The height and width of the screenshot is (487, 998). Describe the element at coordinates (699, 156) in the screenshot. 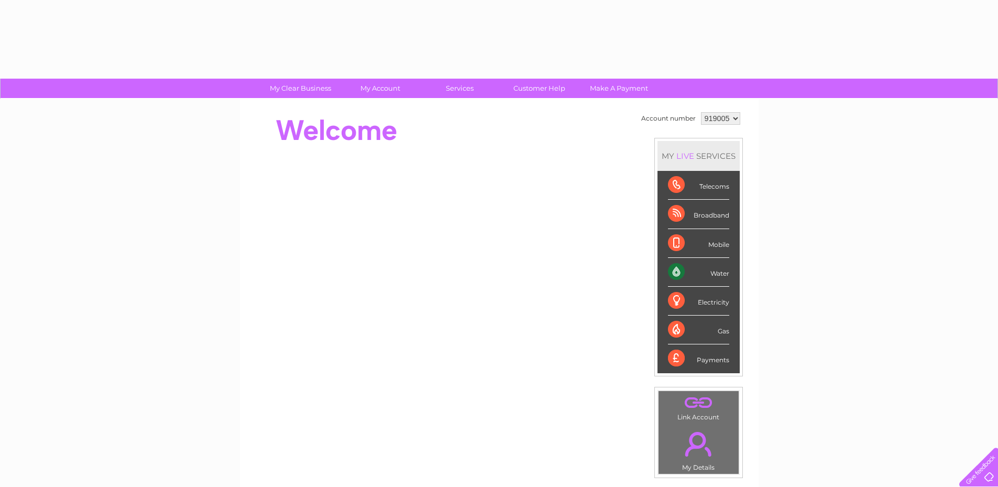

I see `div: MY SERVICES` at that location.